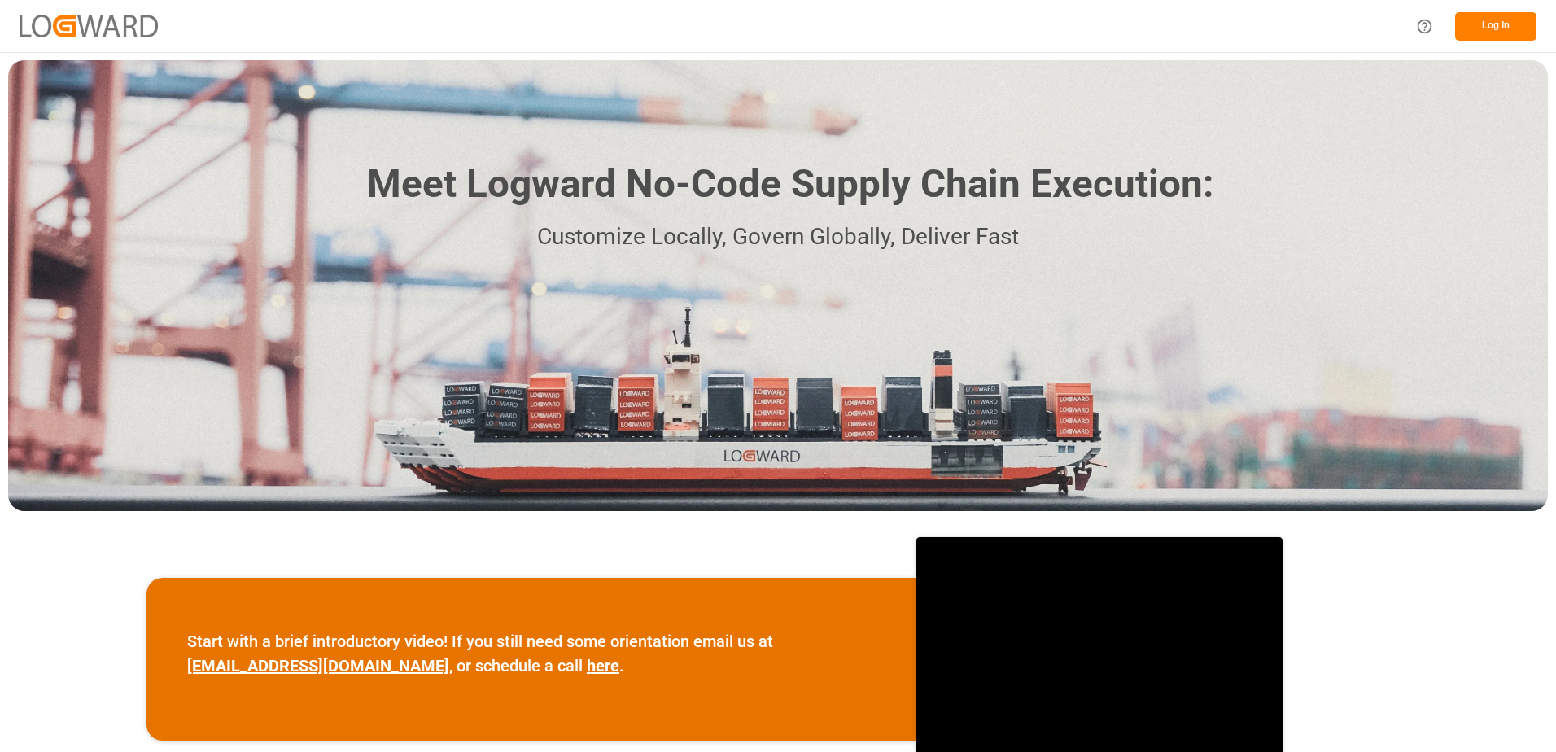  What do you see at coordinates (89, 25) in the screenshot?
I see `img: Logward_new_orange.png` at bounding box center [89, 25].